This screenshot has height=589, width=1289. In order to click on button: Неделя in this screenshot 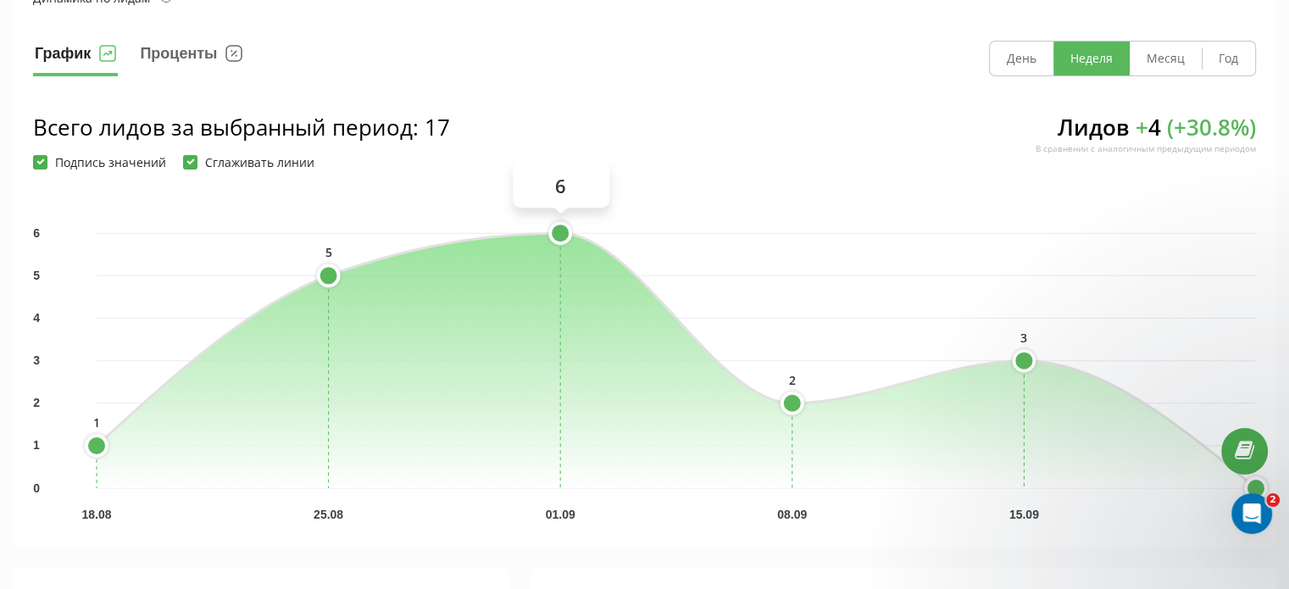, I will do `click(1092, 58)`.